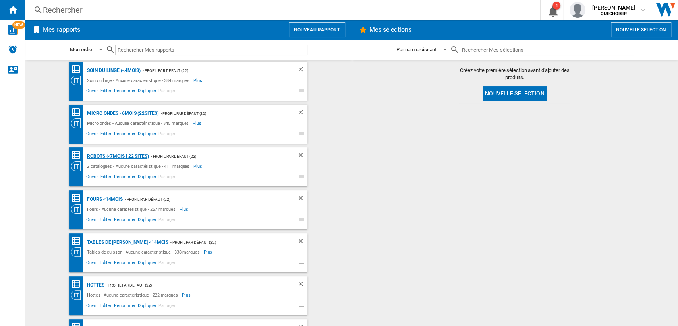 The image size is (678, 326). What do you see at coordinates (139, 80) in the screenshot?
I see `div: Soin du linge - Aucune caractéristique - 384 marques` at bounding box center [139, 80].